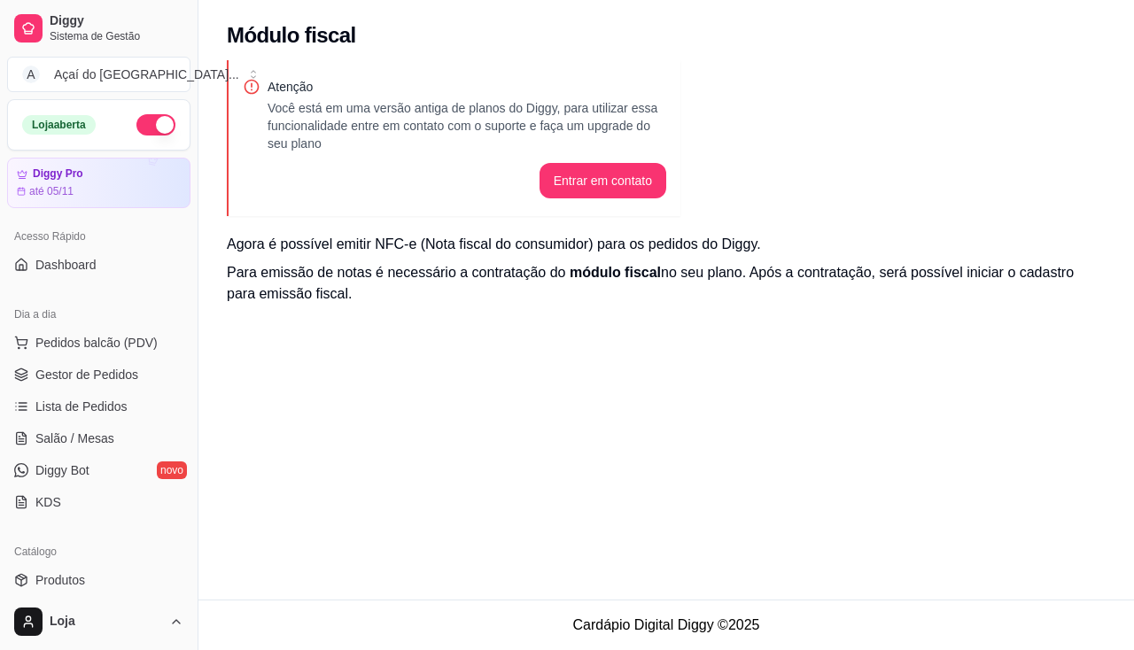 This screenshot has height=650, width=1134. I want to click on span: Dashboard, so click(66, 265).